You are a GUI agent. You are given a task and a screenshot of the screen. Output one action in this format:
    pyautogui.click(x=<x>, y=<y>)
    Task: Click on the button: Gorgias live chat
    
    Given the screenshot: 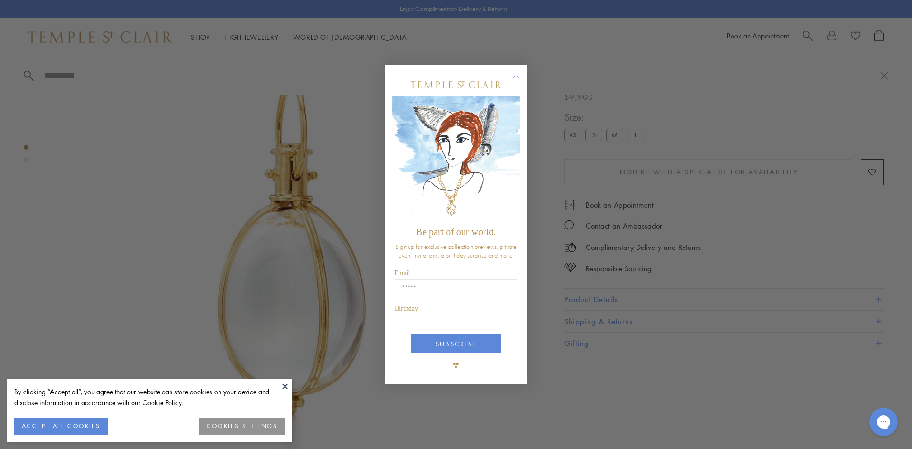 What is the action you would take?
    pyautogui.click(x=19, y=18)
    